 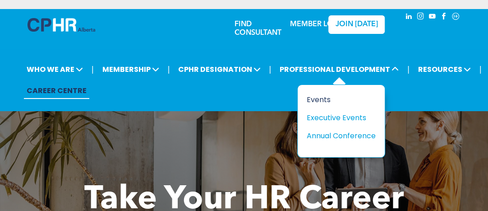 What do you see at coordinates (339, 69) in the screenshot?
I see `span: PROFESSIONAL DEVELOPMENT` at bounding box center [339, 69].